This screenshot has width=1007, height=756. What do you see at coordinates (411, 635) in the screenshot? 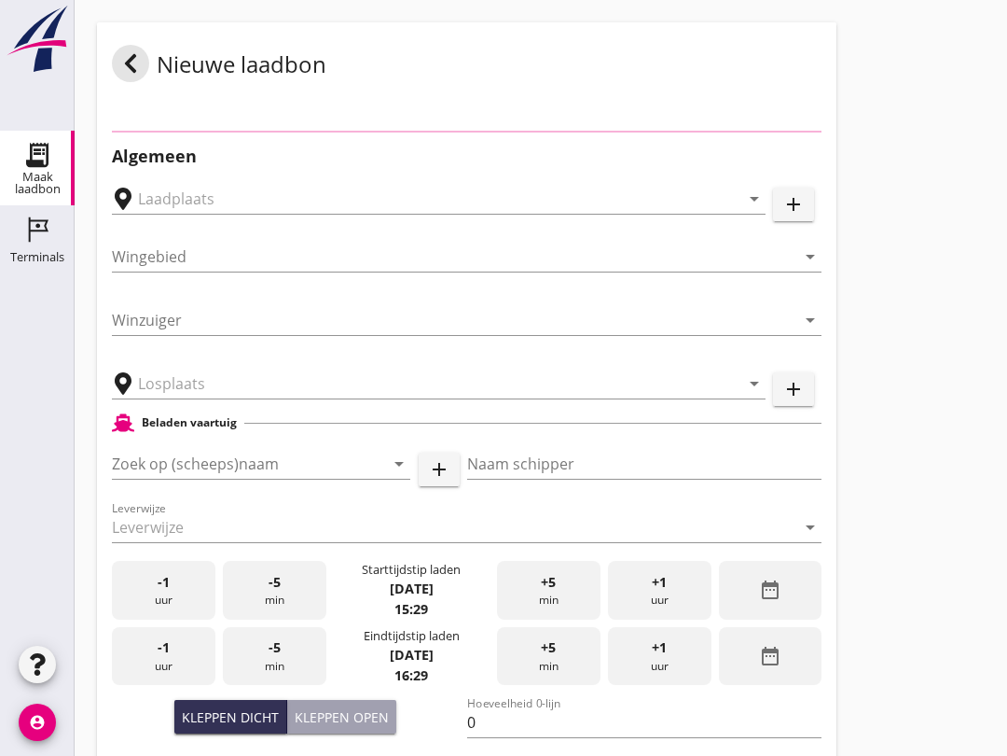
I see `div: Eindtijdstip laden` at bounding box center [411, 635].